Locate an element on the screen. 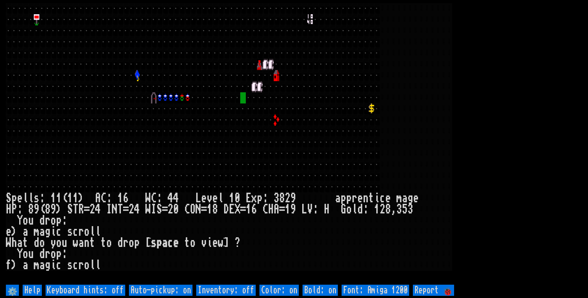 Image resolution: width=588 pixels, height=298 pixels. div: x is located at coordinates (254, 198).